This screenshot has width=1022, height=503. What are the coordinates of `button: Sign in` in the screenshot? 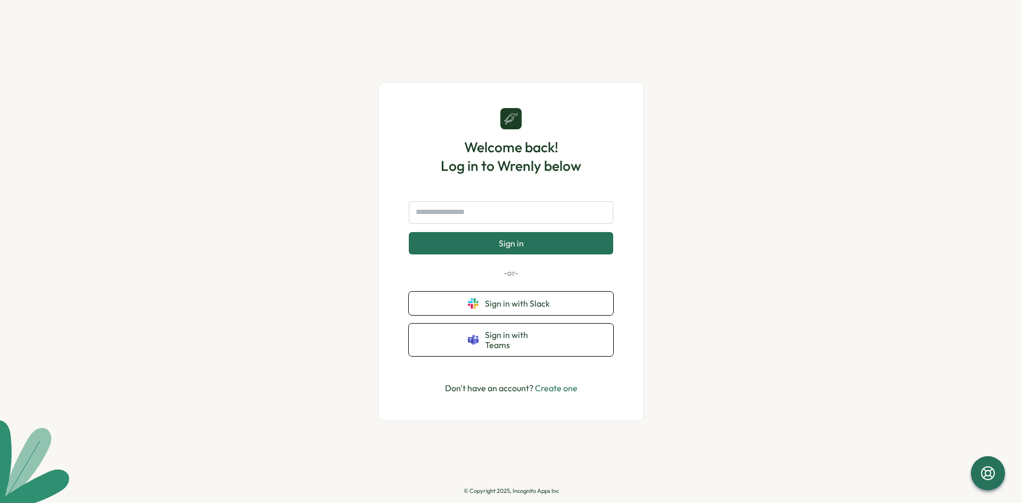 It's located at (511, 243).